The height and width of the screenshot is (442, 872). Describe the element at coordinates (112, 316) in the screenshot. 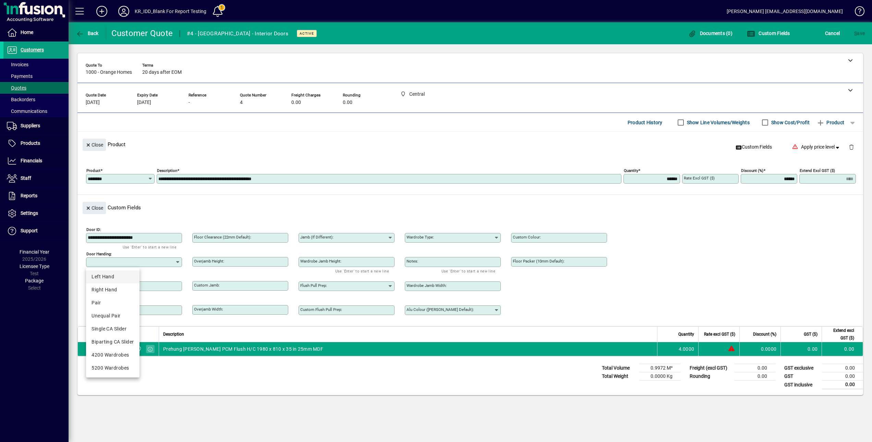

I see `div: Unequal Pair` at that location.